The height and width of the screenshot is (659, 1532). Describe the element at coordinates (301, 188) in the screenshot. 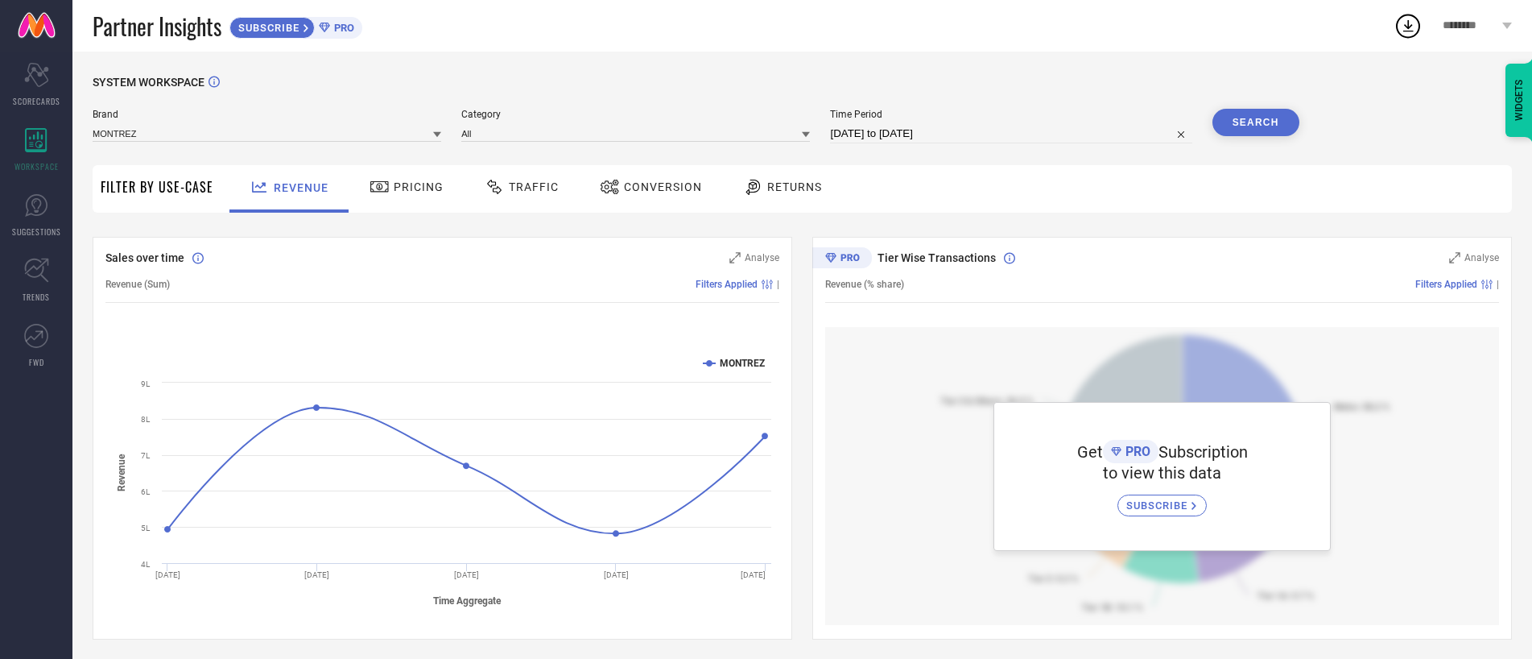

I see `span: Revenue` at that location.